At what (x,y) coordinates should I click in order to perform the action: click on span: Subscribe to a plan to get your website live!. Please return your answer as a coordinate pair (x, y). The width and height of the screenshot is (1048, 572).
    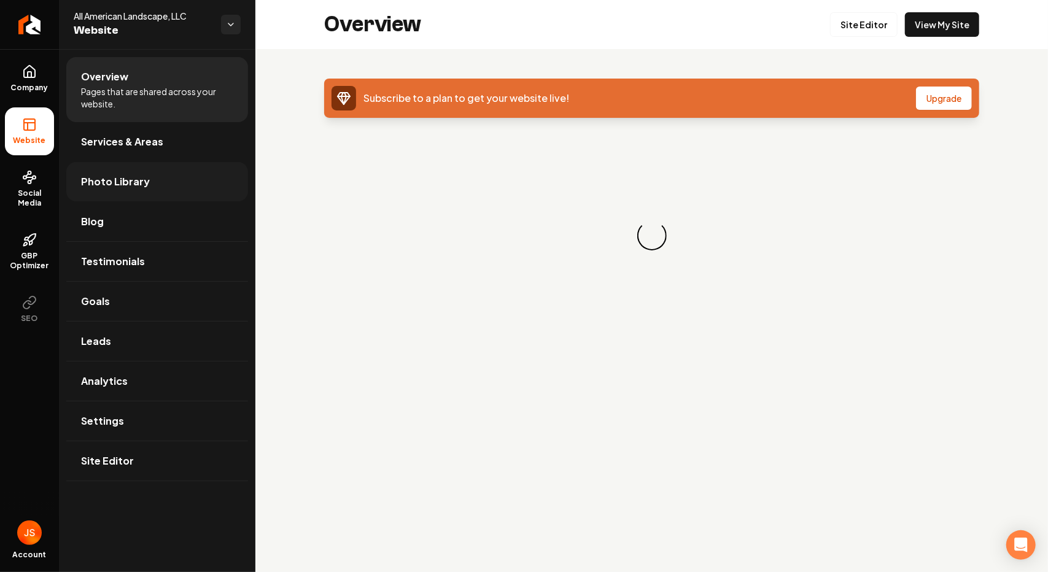
    Looking at the image, I should click on (466, 98).